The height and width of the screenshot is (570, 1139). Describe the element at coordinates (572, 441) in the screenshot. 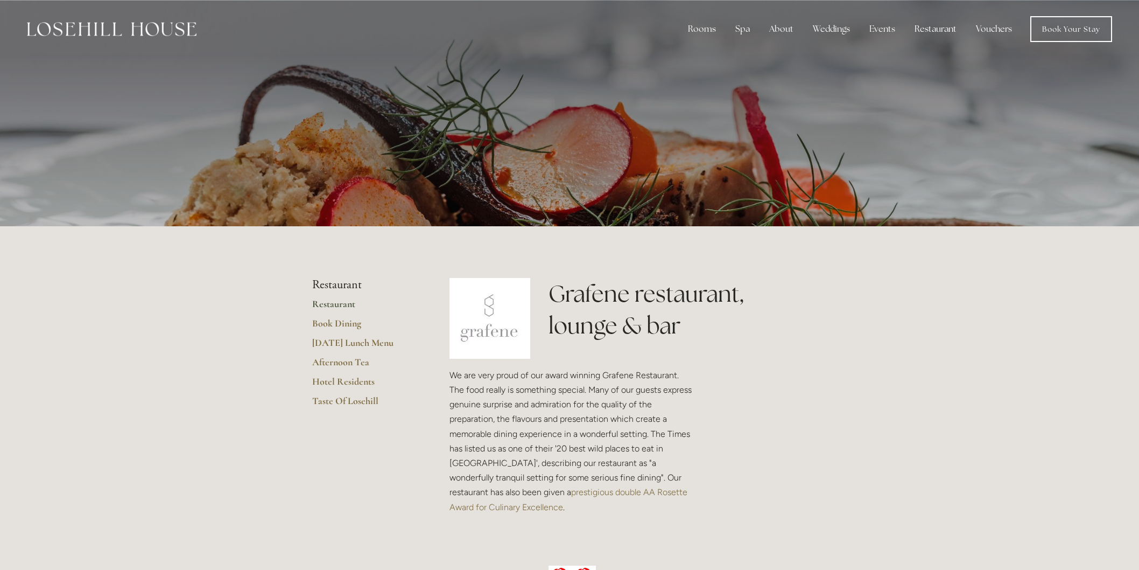

I see `p: We are very proud of our award winning Grafene Restaurant. The food really is something special. ...` at that location.